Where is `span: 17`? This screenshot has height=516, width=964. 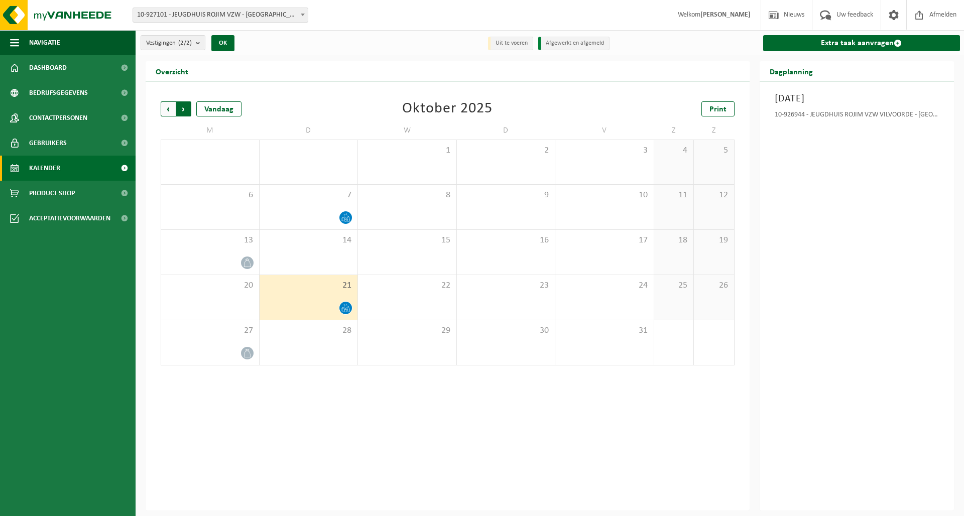 span: 17 is located at coordinates (605, 241).